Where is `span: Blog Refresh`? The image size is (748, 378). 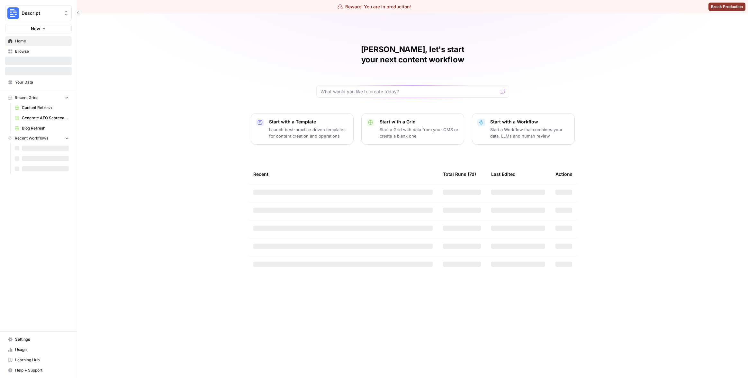
span: Blog Refresh is located at coordinates (45, 128).